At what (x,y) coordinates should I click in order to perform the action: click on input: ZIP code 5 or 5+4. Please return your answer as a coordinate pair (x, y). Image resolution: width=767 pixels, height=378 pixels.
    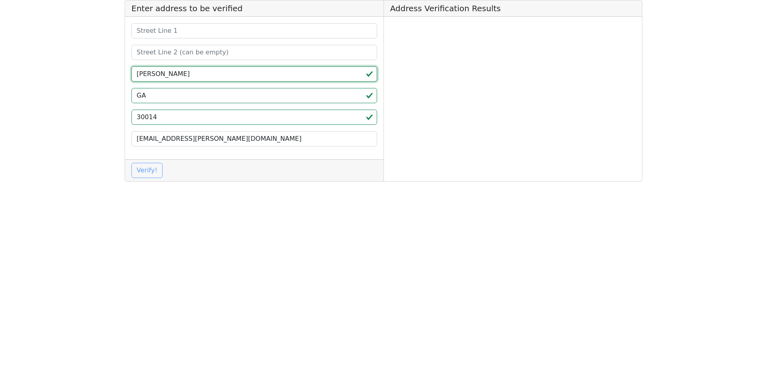
    Looking at the image, I should click on (254, 117).